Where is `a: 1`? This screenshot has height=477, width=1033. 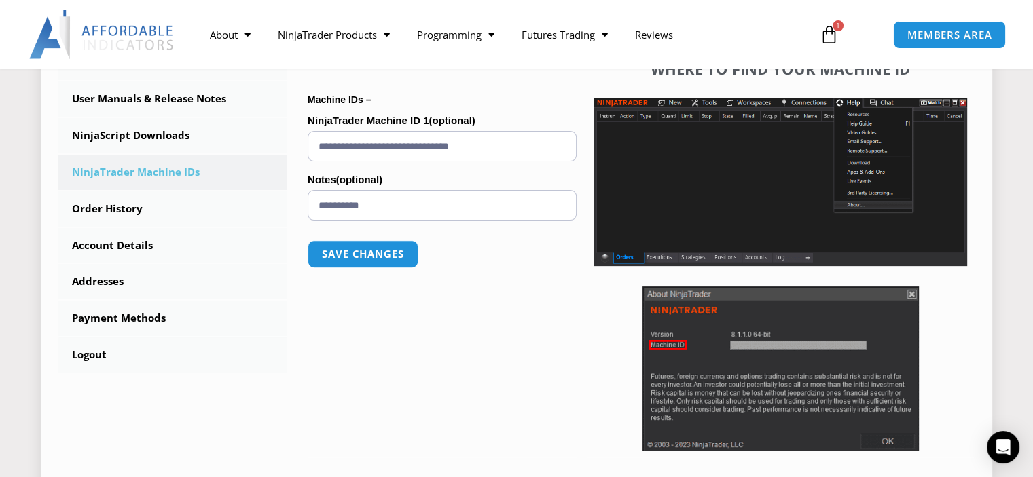 a: 1 is located at coordinates (829, 35).